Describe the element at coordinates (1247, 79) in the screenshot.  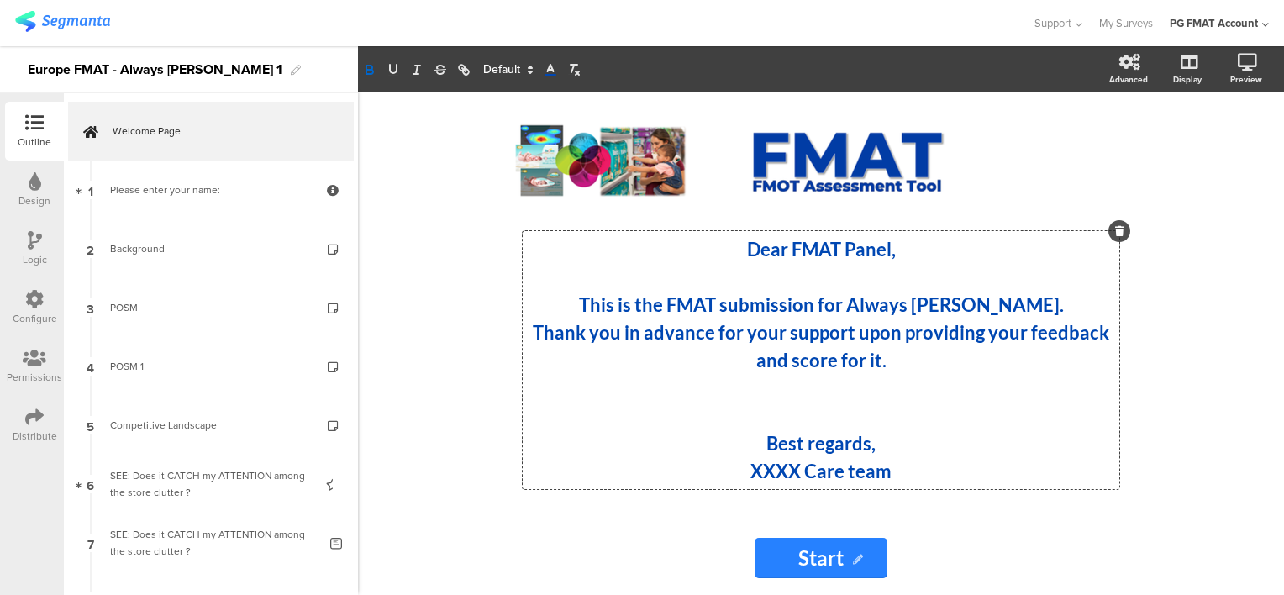
I see `div: Preview` at that location.